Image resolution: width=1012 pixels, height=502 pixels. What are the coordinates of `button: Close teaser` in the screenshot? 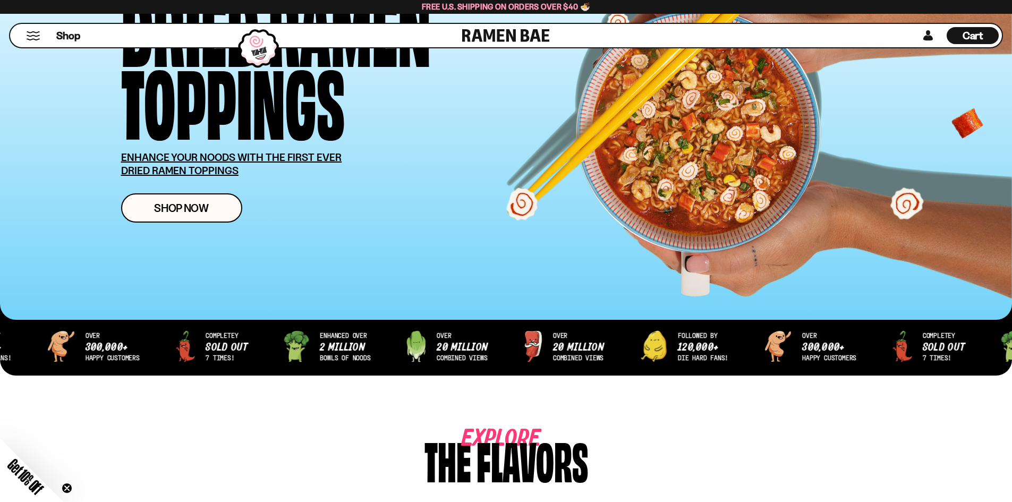 It's located at (67, 488).